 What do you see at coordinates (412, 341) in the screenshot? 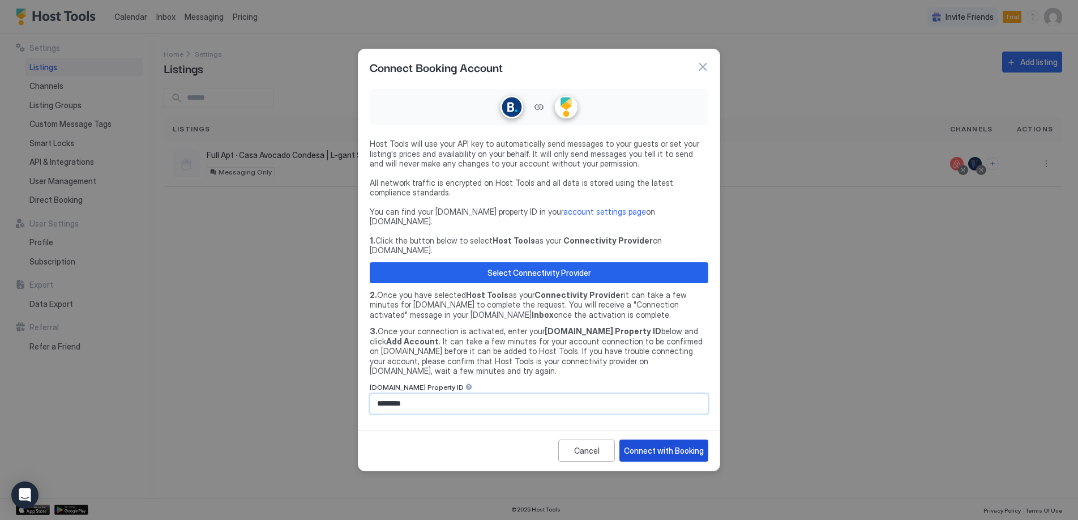
I see `b: Add Account` at bounding box center [412, 341].